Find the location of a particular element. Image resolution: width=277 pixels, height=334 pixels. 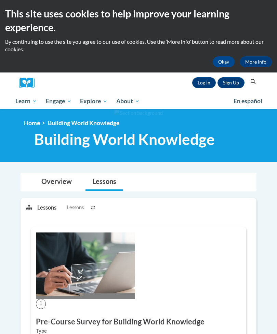

p: Lessons is located at coordinates (47, 208).